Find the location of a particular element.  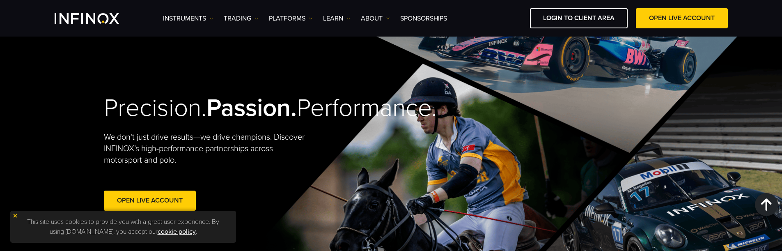

a: PLATFORMS is located at coordinates (291, 18).